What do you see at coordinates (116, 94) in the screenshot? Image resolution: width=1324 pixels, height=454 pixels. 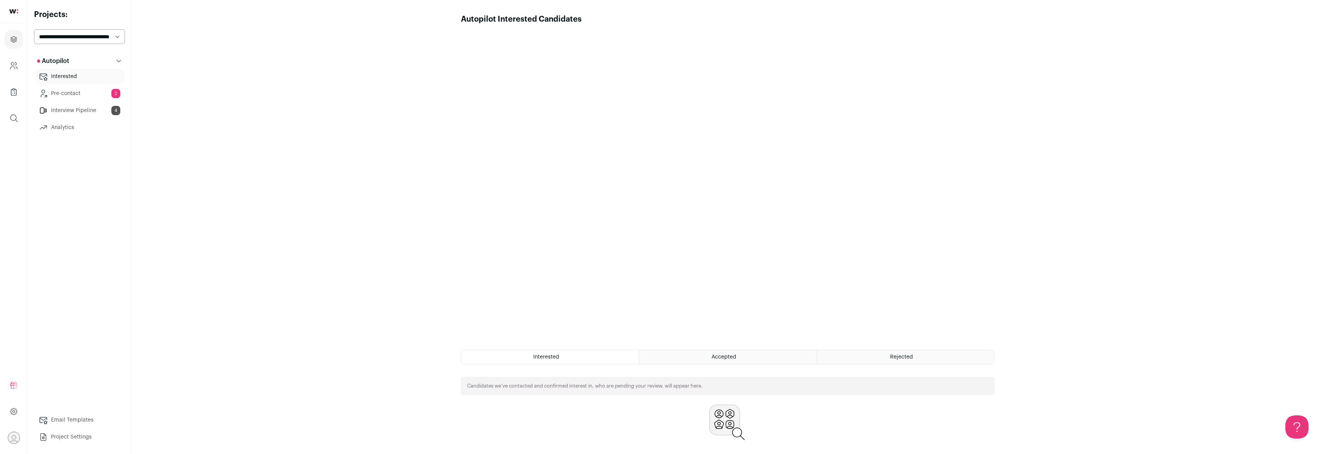 I see `span: 2` at bounding box center [116, 94].